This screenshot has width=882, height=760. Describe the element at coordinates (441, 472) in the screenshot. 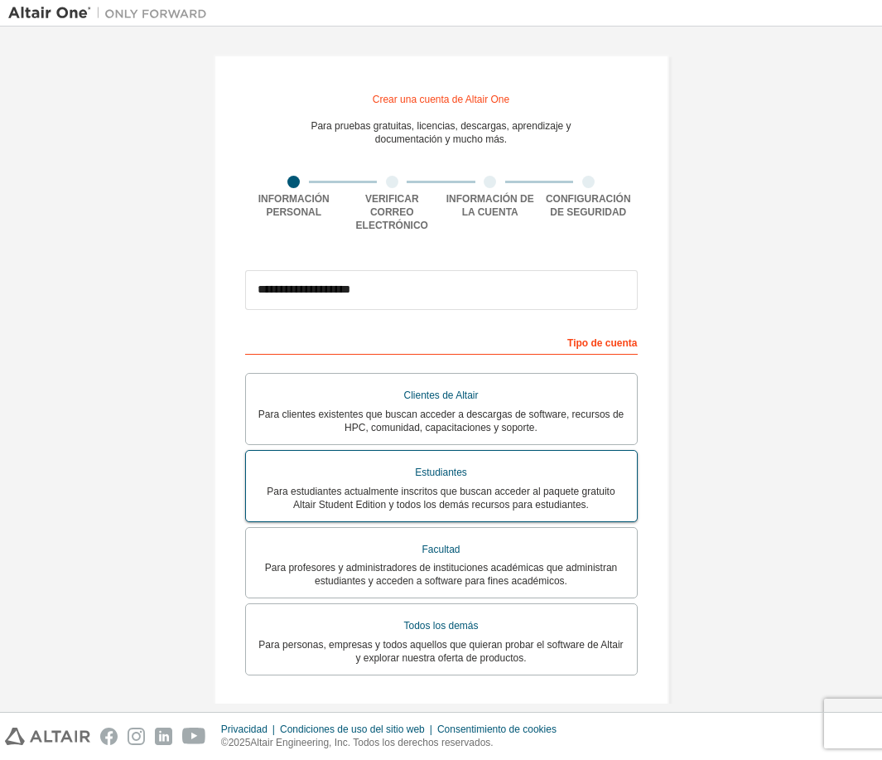

I see `font: Estudiantes` at that location.